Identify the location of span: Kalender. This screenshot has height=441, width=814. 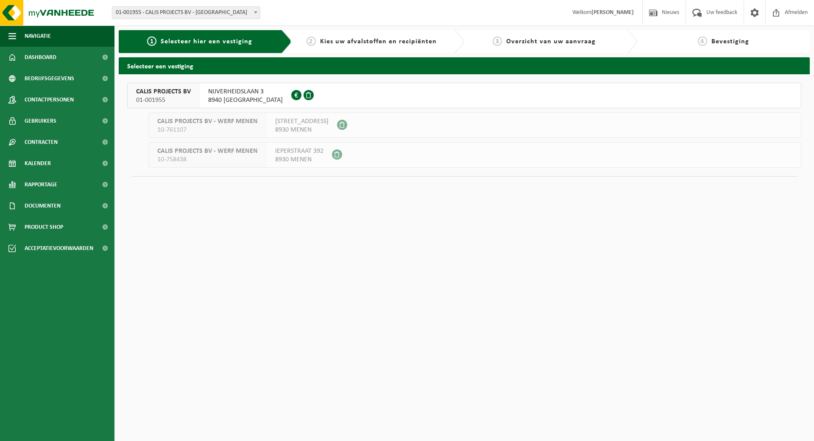
(38, 163).